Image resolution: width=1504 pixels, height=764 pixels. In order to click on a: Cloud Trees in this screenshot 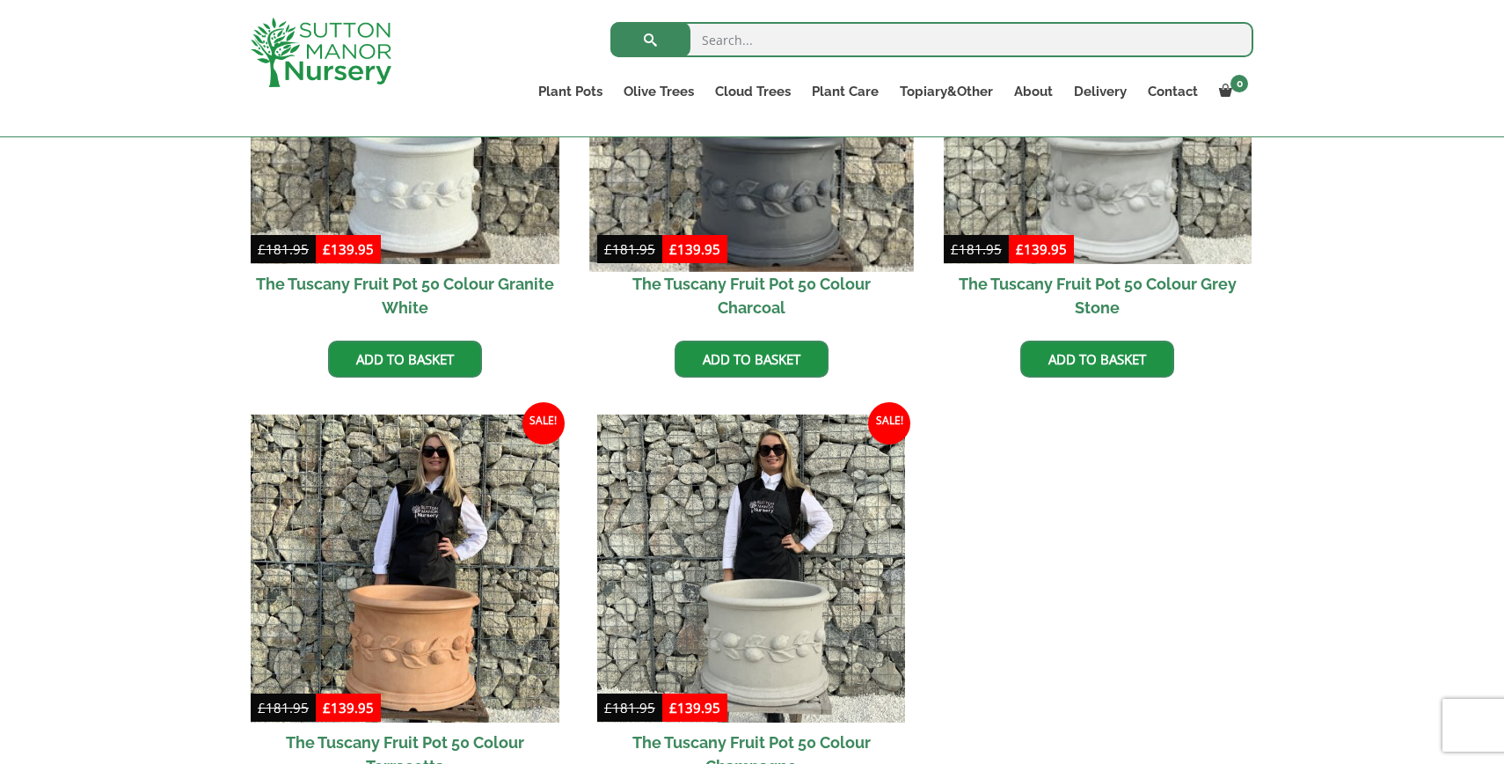, I will do `click(753, 91)`.